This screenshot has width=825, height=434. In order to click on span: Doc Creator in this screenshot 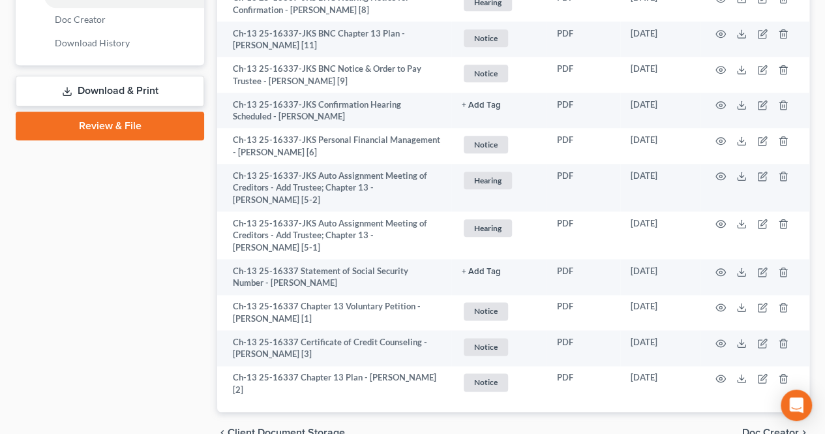, I will do `click(80, 19)`.